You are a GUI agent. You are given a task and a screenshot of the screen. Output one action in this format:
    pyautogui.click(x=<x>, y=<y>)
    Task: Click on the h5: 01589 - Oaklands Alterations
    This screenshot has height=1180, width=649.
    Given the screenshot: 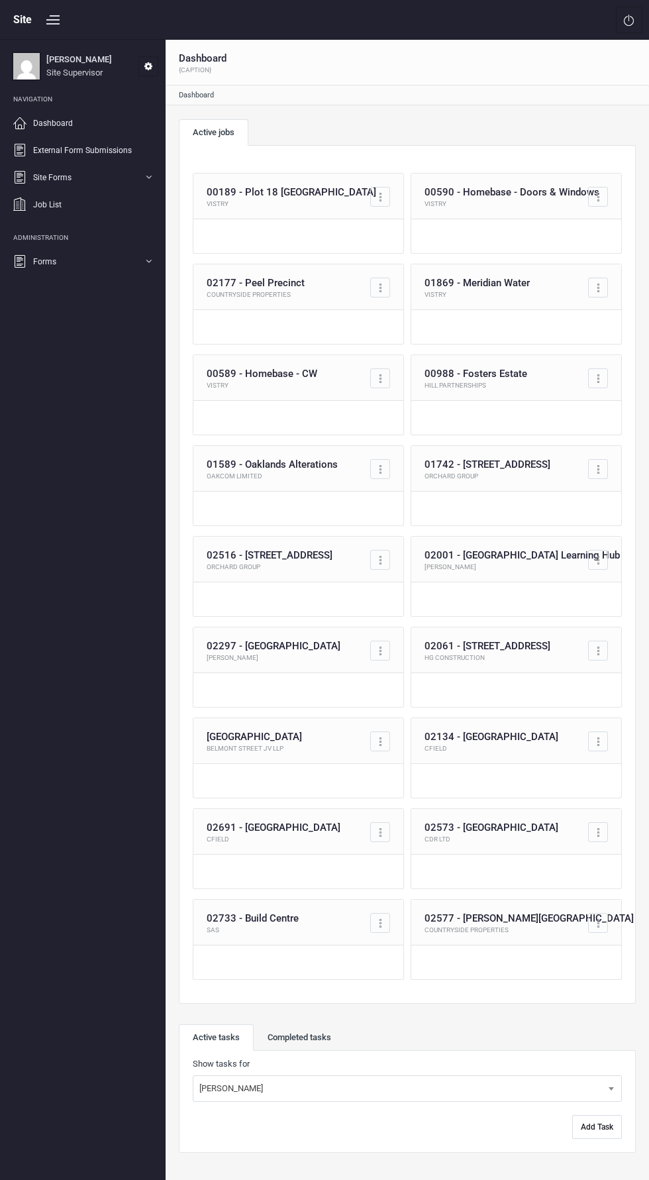 What is the action you would take?
    pyautogui.click(x=272, y=464)
    